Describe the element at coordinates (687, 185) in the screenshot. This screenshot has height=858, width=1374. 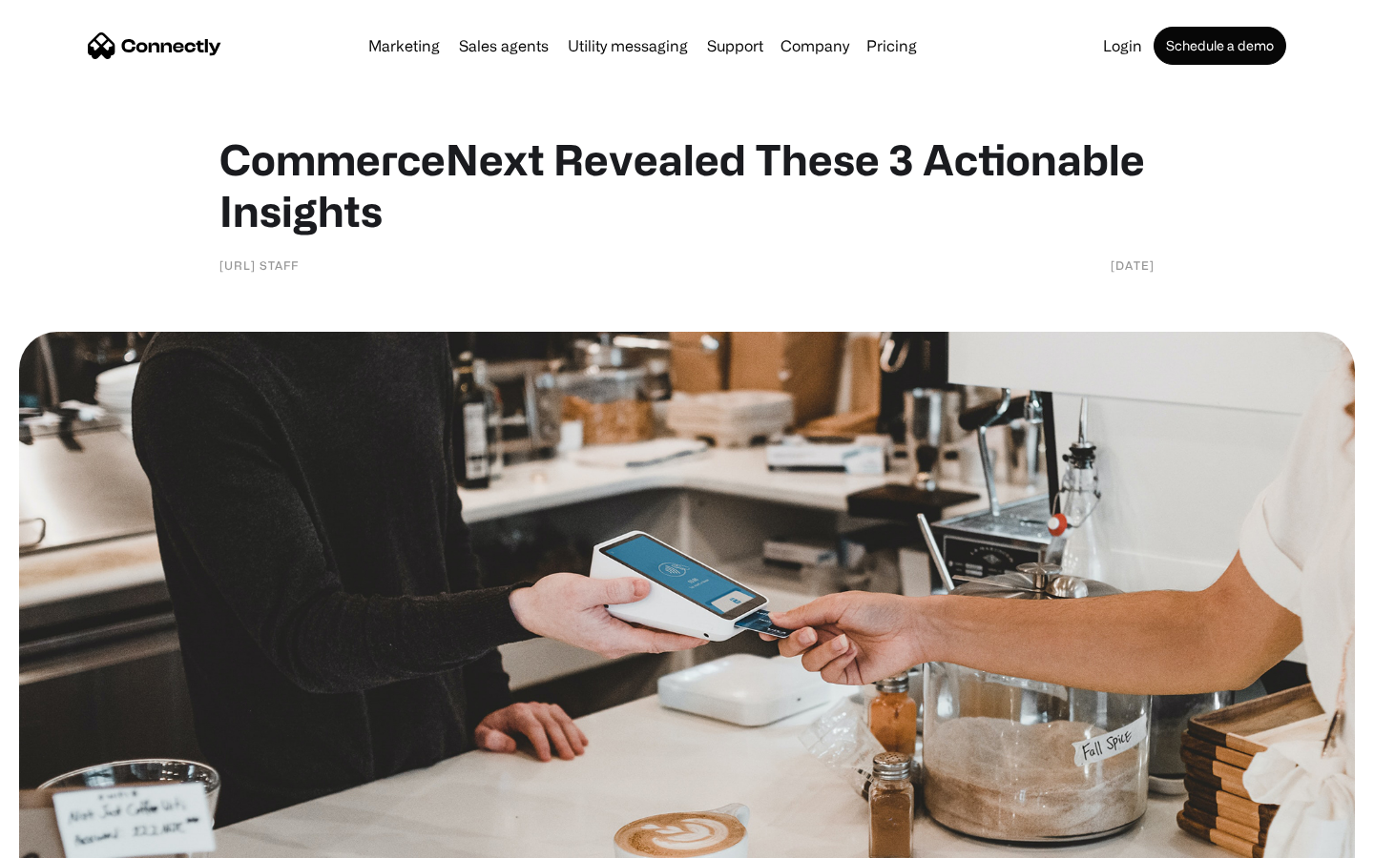
I see `h1: CommerceNext Revealed These 3 Actionable Insights` at that location.